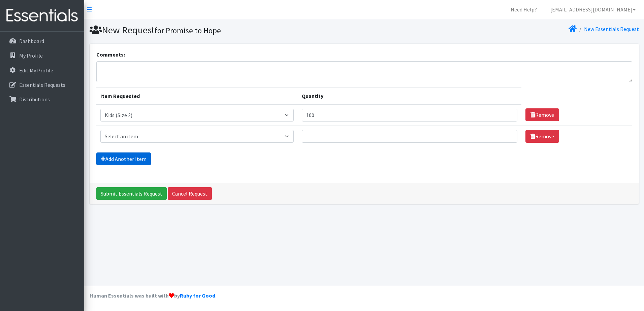 Image resolution: width=644 pixels, height=311 pixels. What do you see at coordinates (42, 85) in the screenshot?
I see `p: Essentials Requests` at bounding box center [42, 85].